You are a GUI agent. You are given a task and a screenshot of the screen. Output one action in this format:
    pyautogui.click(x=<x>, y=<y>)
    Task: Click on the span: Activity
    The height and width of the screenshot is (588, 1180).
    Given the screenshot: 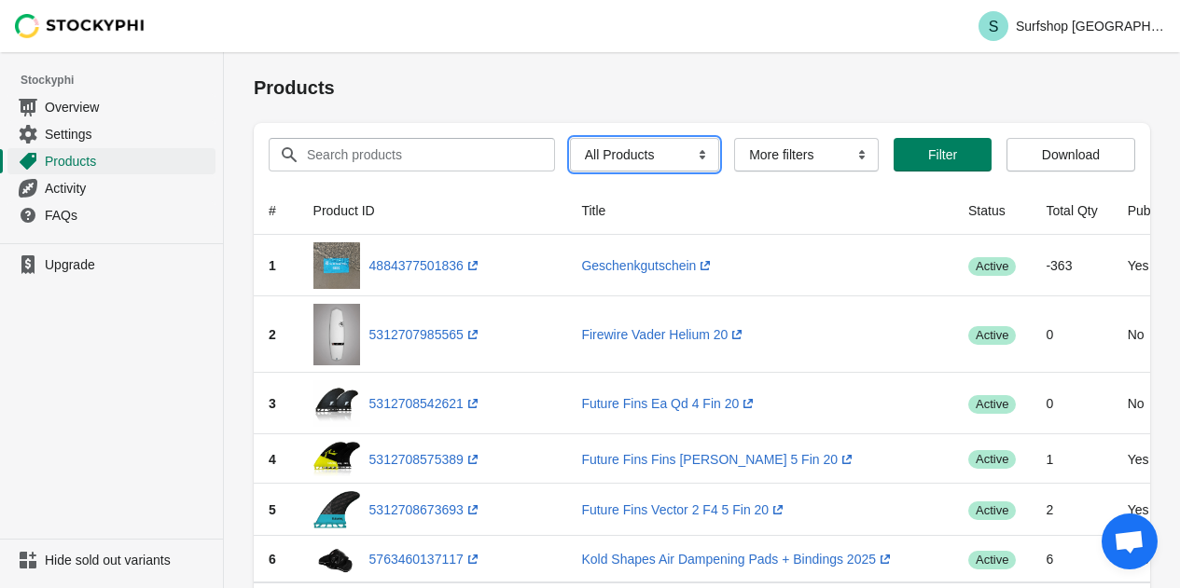 What is the action you would take?
    pyautogui.click(x=128, y=188)
    